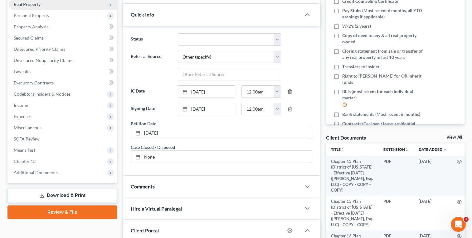 Image resolution: width=472 pixels, height=238 pixels. Describe the element at coordinates (31, 27) in the screenshot. I see `span: Property Analysis` at that location.